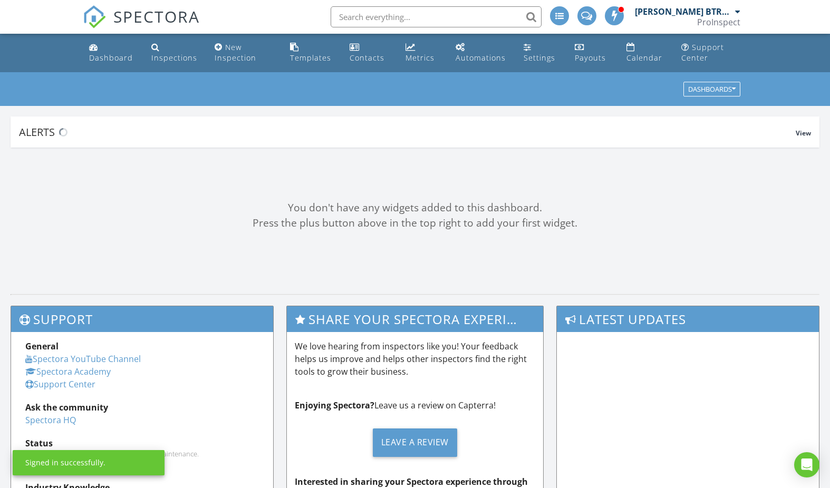 Image resolution: width=830 pixels, height=488 pixels. What do you see at coordinates (142, 443) in the screenshot?
I see `div: Status` at bounding box center [142, 443].